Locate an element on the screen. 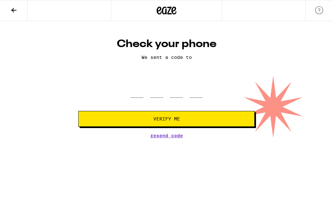 This screenshot has width=333, height=213. p: We sent a code to is located at coordinates (167, 57).